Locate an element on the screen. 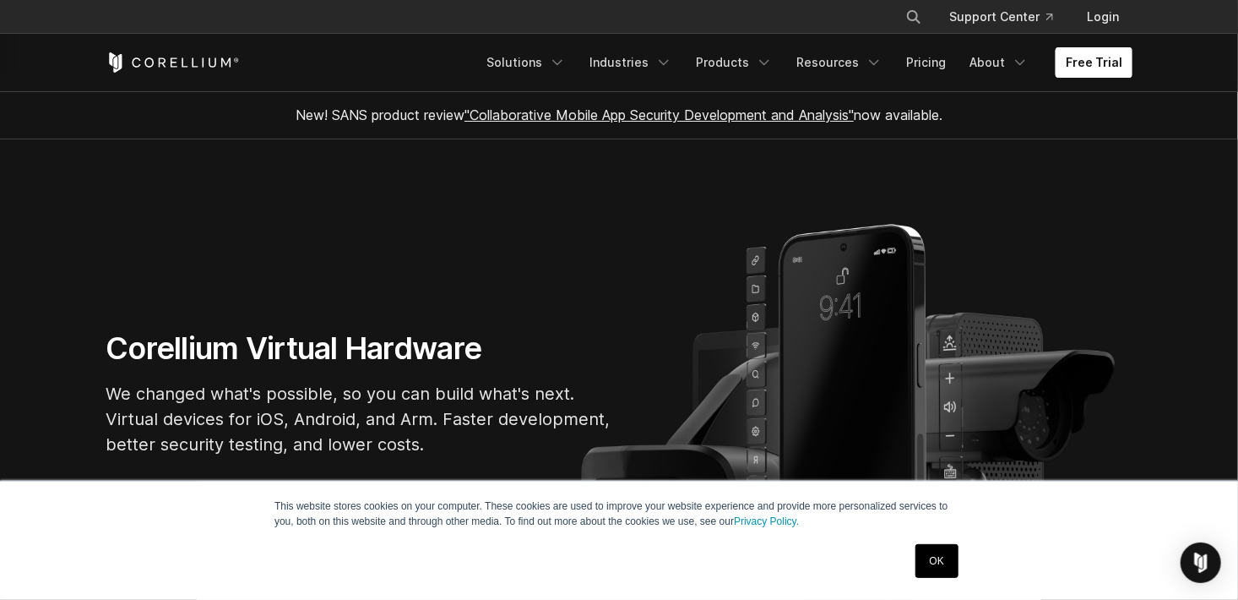 This screenshot has height=600, width=1238. a: "Collaborative Mobile App Security Development and Analysis" is located at coordinates (659, 115).